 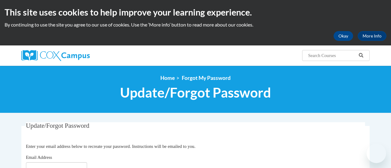 I want to click on input: Search Courses, so click(x=332, y=56).